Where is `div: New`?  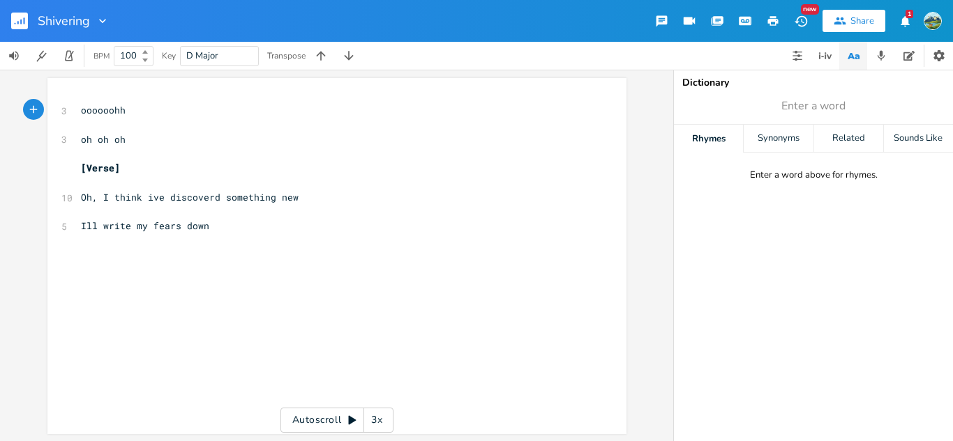 div: New is located at coordinates (810, 9).